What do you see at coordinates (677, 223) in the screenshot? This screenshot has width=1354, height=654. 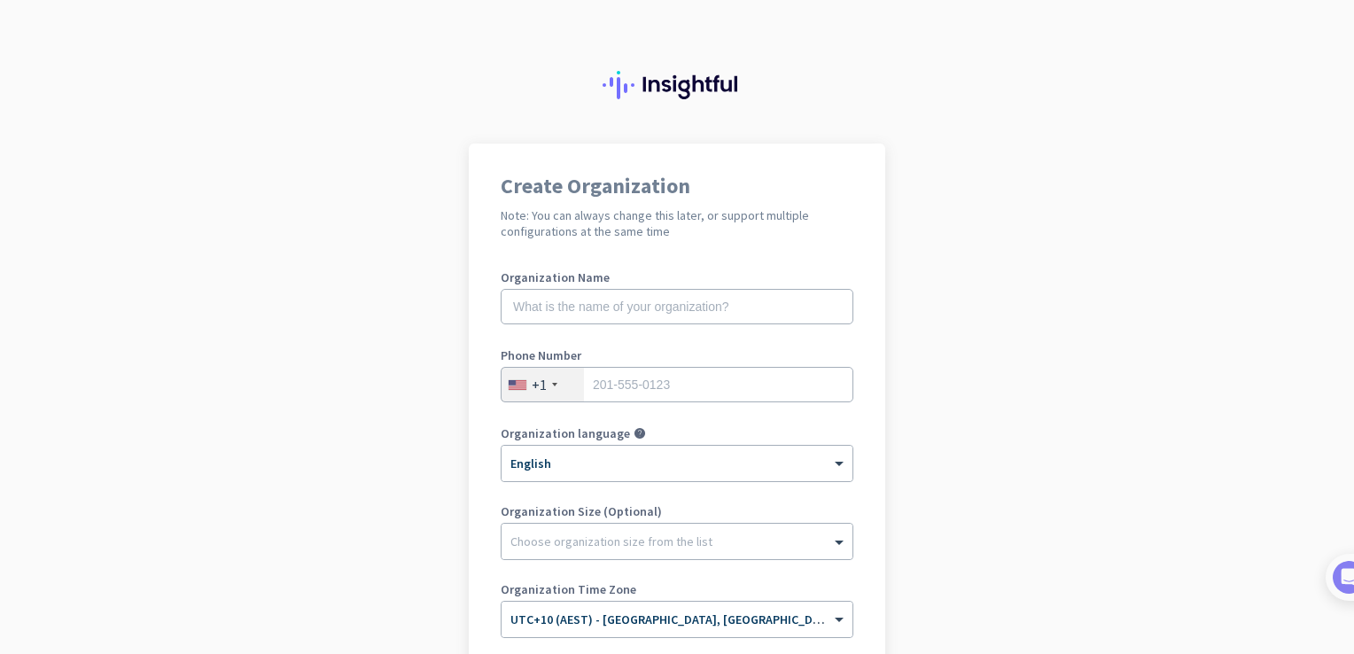 I see `h2: Note: You can always change this later, or support multiple configurations at the same time` at bounding box center [677, 223].